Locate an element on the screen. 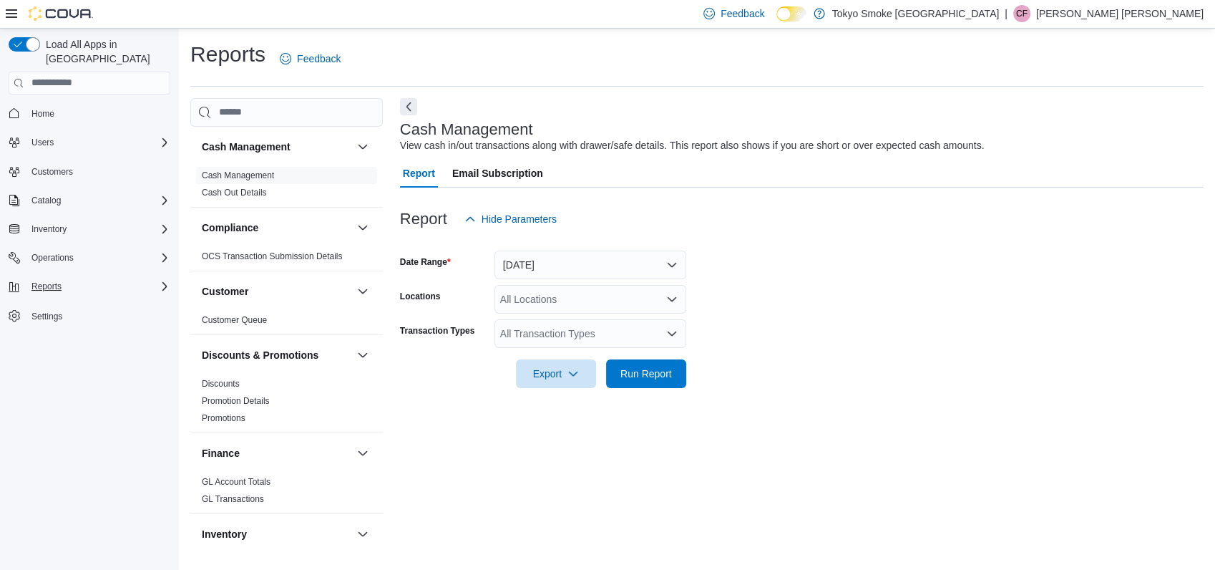  a: Promotion Details is located at coordinates (235, 401).